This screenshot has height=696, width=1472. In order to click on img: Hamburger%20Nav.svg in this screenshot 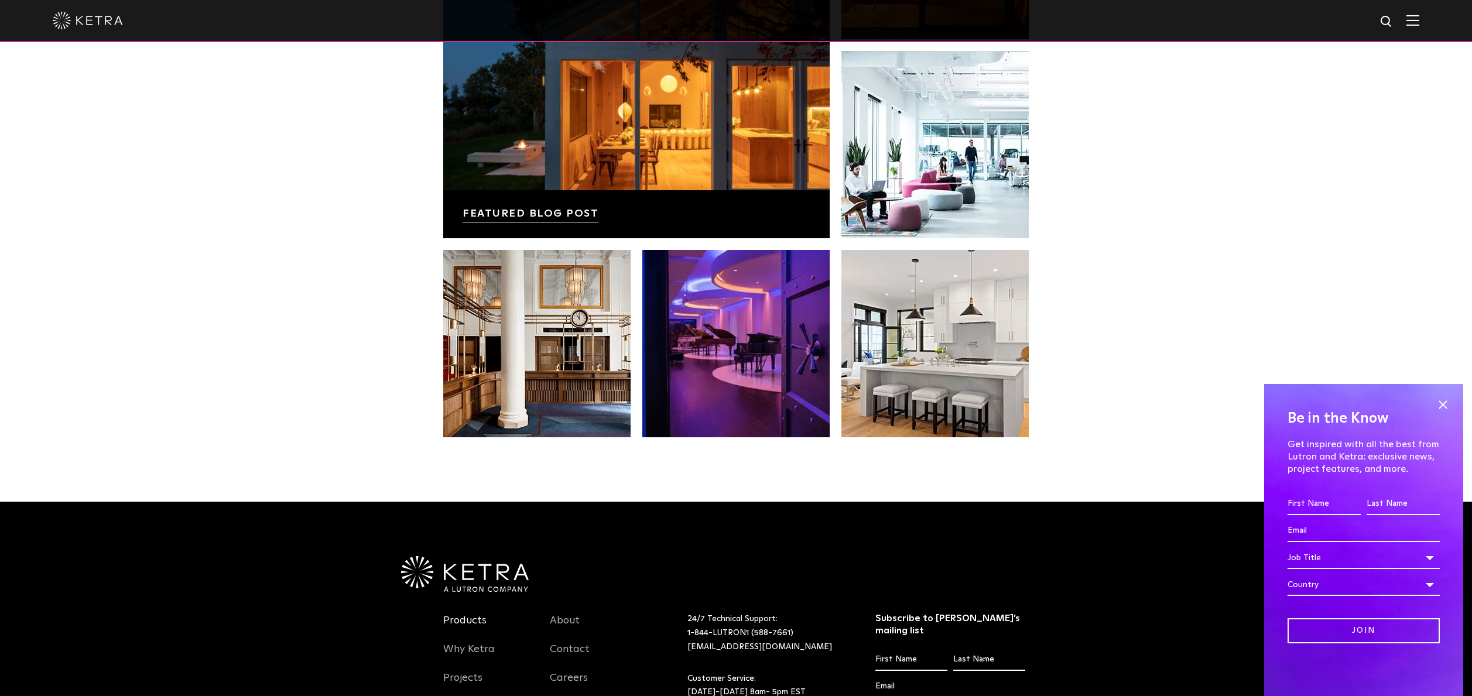, I will do `click(1413, 20)`.